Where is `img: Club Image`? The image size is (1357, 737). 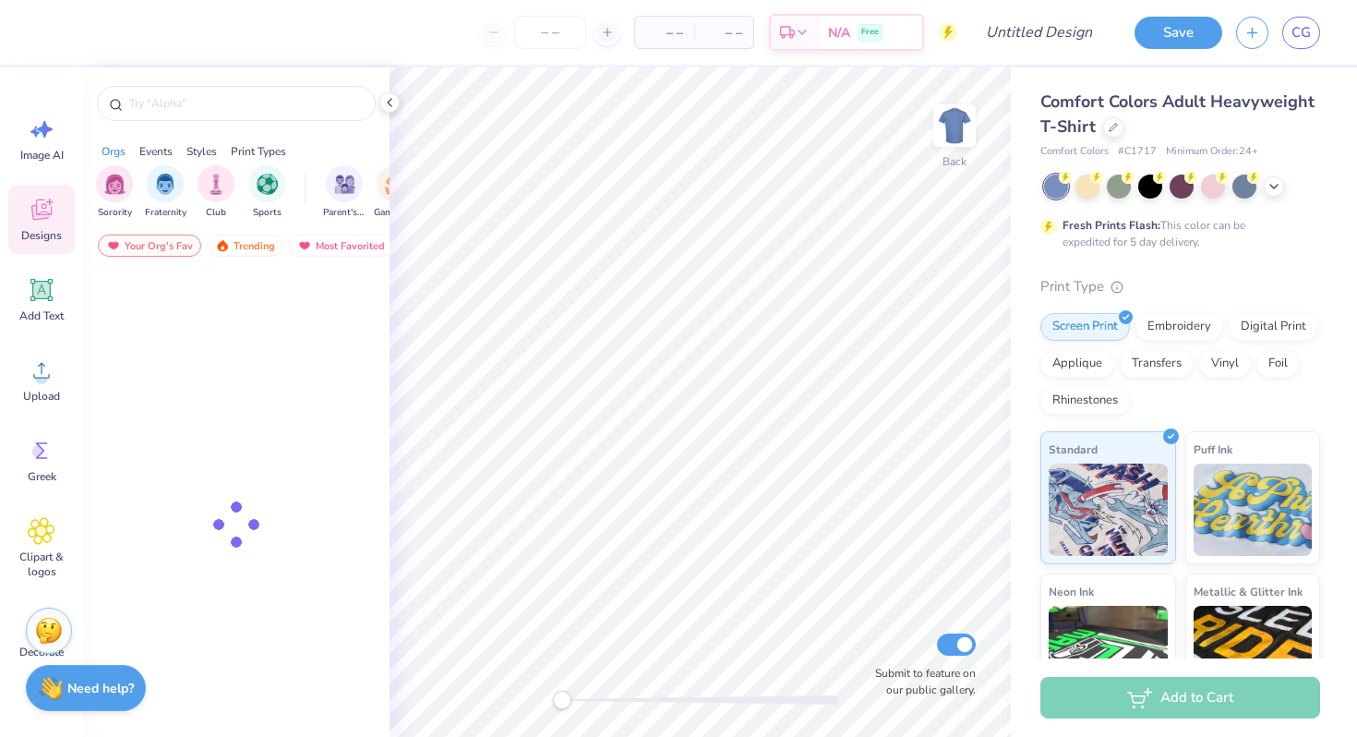
img: Club Image is located at coordinates (216, 184).